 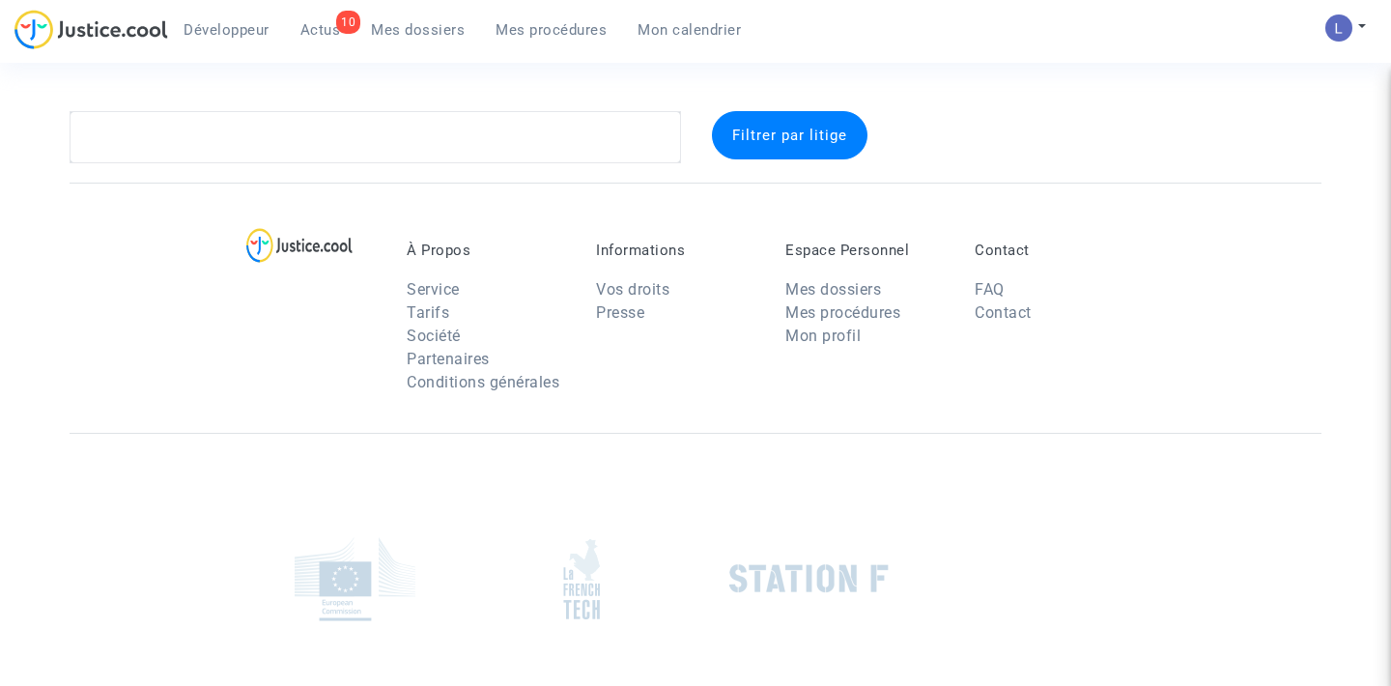 What do you see at coordinates (434, 335) in the screenshot?
I see `a: Société` at bounding box center [434, 335].